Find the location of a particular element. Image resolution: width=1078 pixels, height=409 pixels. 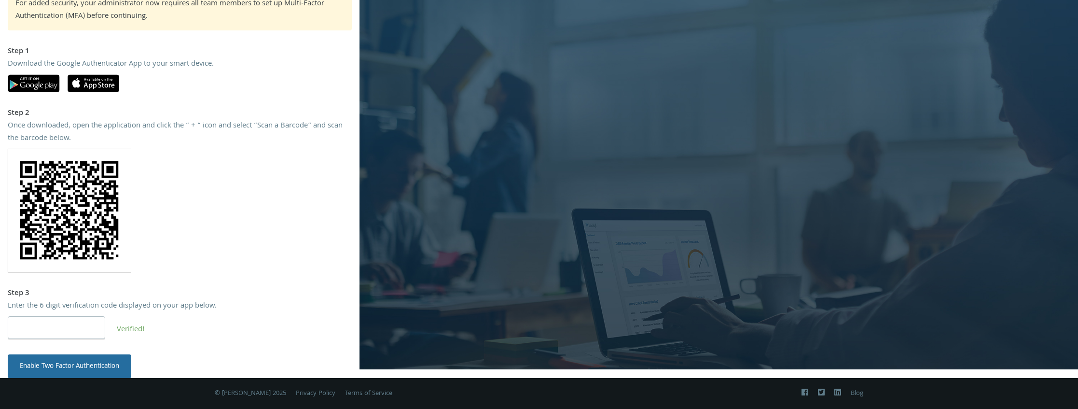

a: Terms of Service is located at coordinates (369, 393).